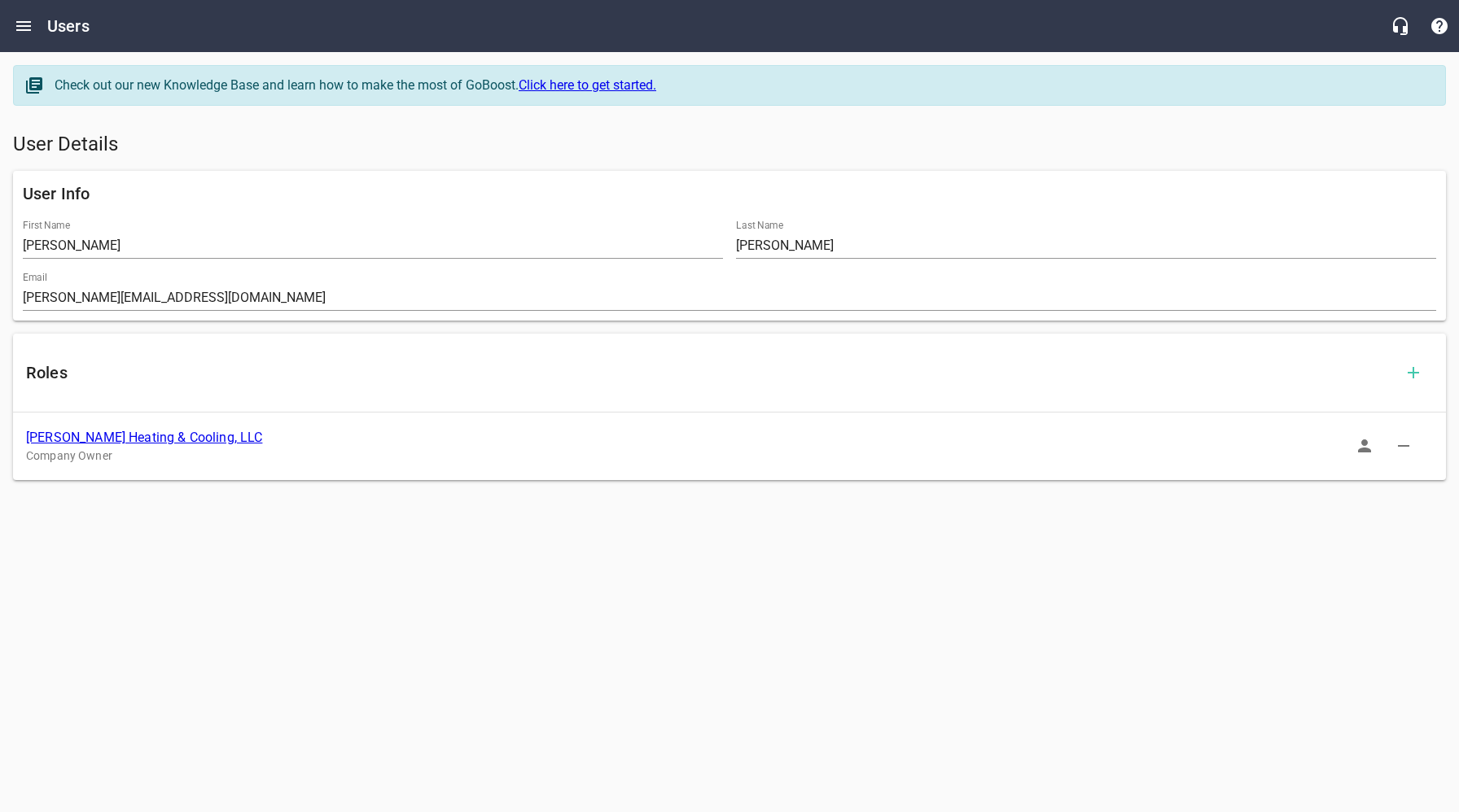 The height and width of the screenshot is (812, 1459). Describe the element at coordinates (46, 225) in the screenshot. I see `label: First Name` at that location.